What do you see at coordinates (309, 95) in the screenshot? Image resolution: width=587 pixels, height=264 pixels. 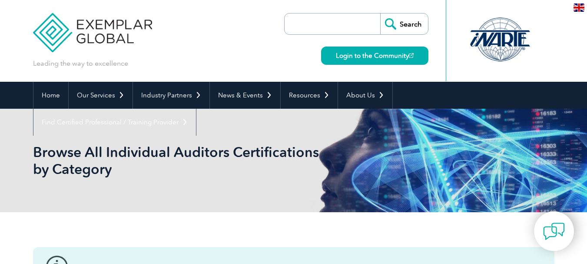 I see `a: Resources` at bounding box center [309, 95].